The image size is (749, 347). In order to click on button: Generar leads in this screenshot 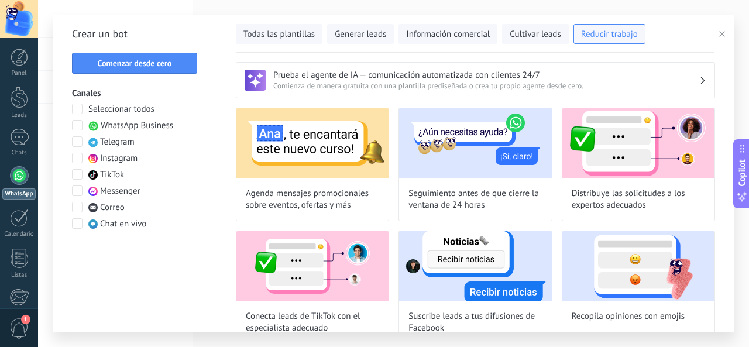, I will do `click(360, 34)`.